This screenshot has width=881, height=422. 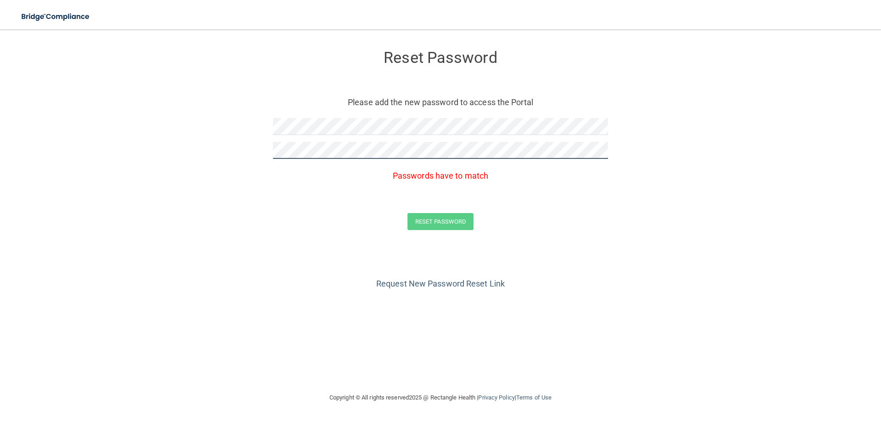 What do you see at coordinates (440, 283) in the screenshot?
I see `a: Request New Password Reset Link` at bounding box center [440, 283].